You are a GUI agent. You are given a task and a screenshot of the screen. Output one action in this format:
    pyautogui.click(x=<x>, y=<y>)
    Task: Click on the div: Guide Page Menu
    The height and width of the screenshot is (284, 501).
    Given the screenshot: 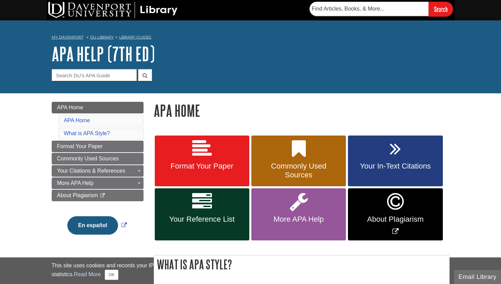 What is the action you would take?
    pyautogui.click(x=98, y=174)
    